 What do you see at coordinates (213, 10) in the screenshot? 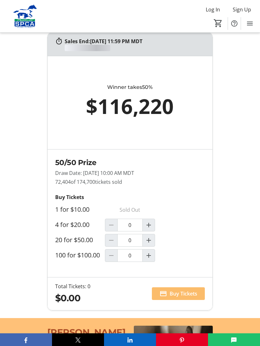
I see `span: Log In` at bounding box center [213, 10].